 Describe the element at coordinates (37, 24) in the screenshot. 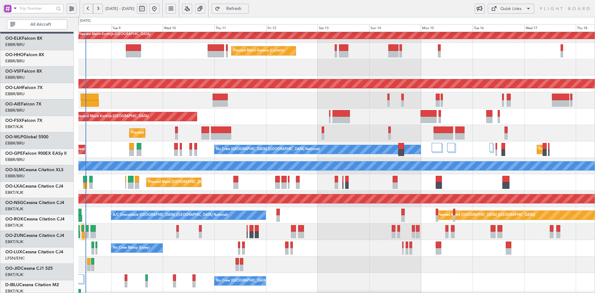

I see `button: All Aircraft` at that location.